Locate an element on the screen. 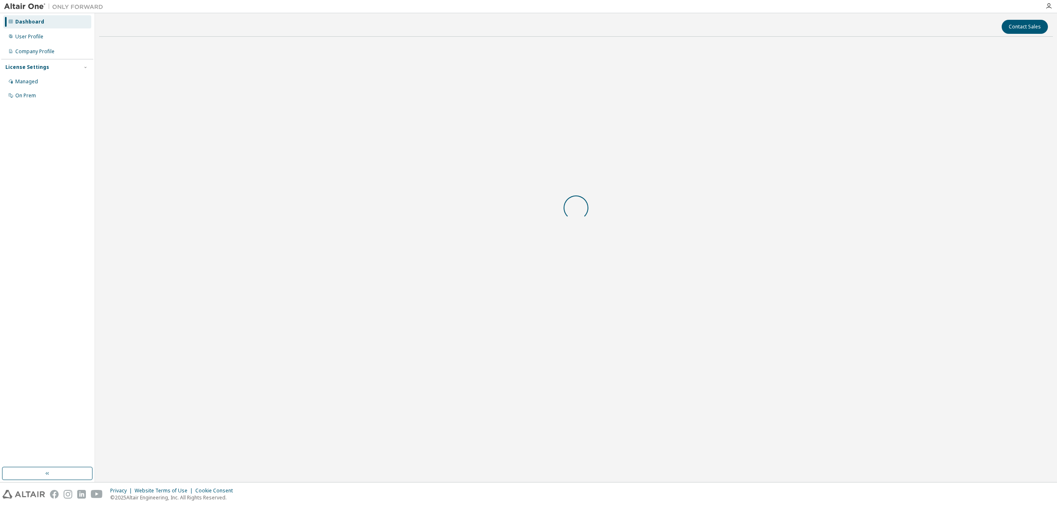 This screenshot has height=506, width=1057. div: Website Terms of Use is located at coordinates (165, 491).